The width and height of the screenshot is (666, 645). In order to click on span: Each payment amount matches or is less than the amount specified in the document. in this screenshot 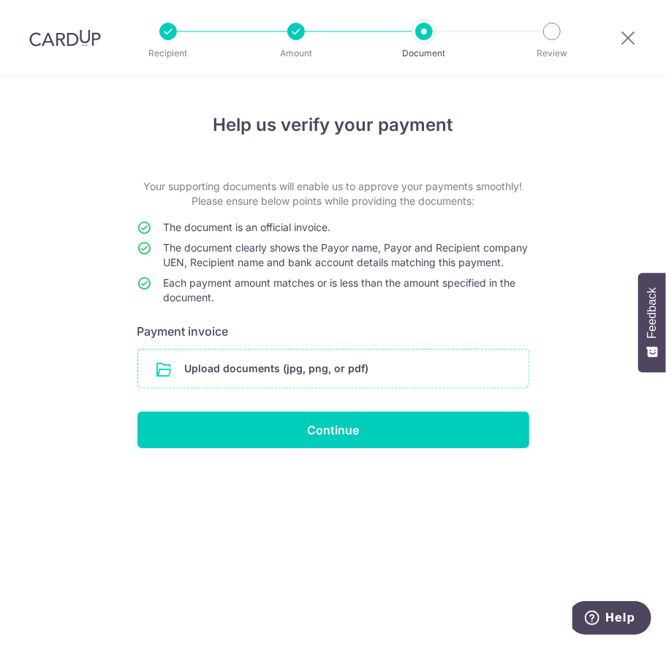, I will do `click(340, 290)`.